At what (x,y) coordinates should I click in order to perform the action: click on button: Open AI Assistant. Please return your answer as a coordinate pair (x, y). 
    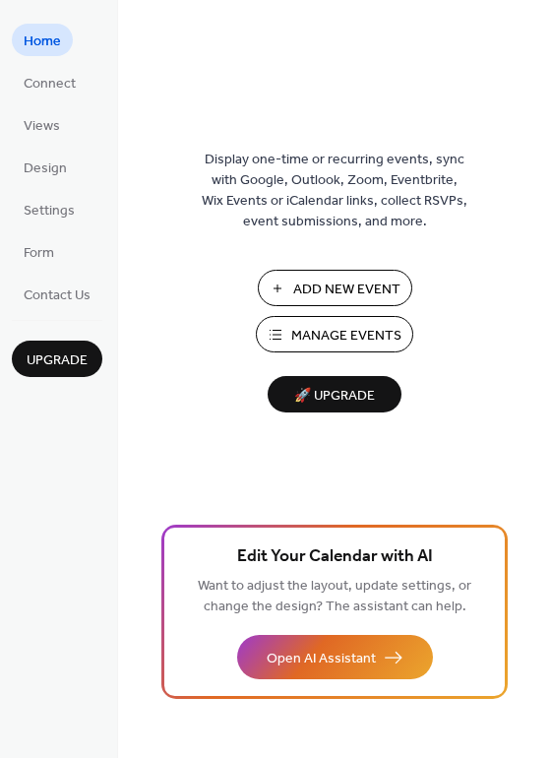
    Looking at the image, I should click on (335, 656).